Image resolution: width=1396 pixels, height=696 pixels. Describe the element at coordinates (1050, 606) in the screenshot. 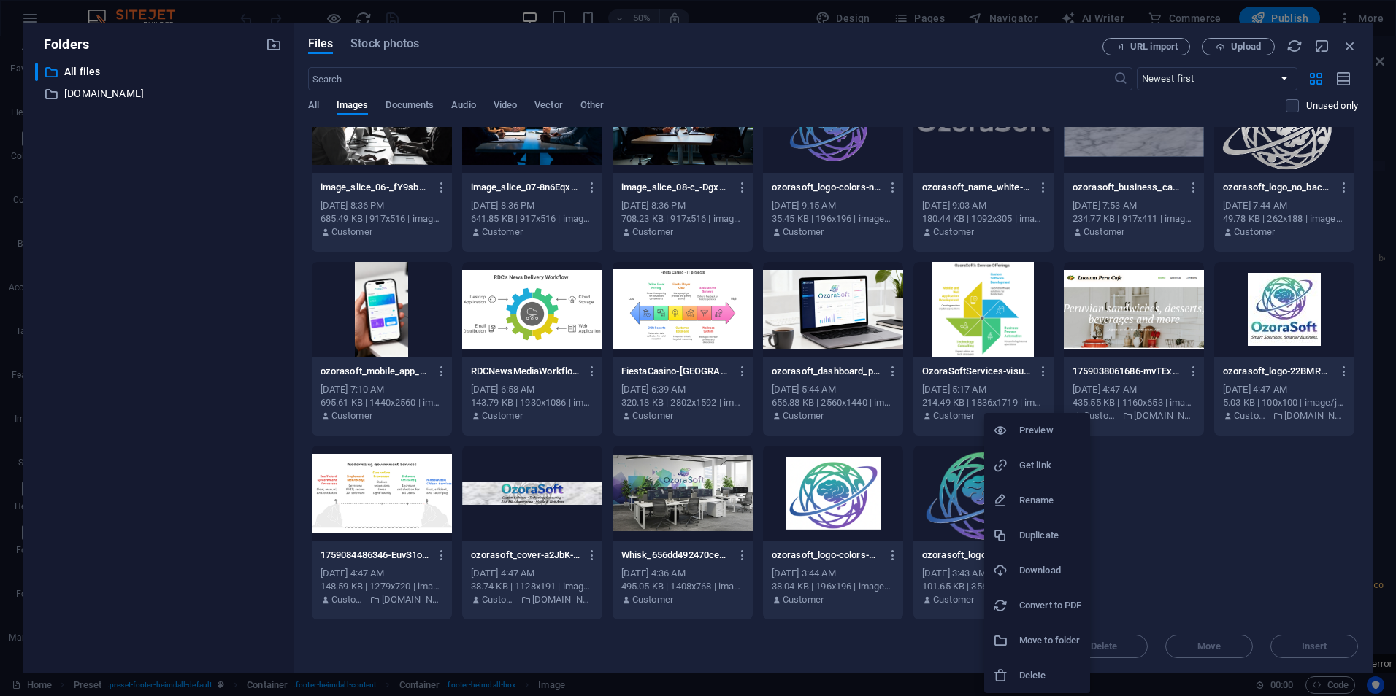

I see `h6: Convert to PDF` at that location.